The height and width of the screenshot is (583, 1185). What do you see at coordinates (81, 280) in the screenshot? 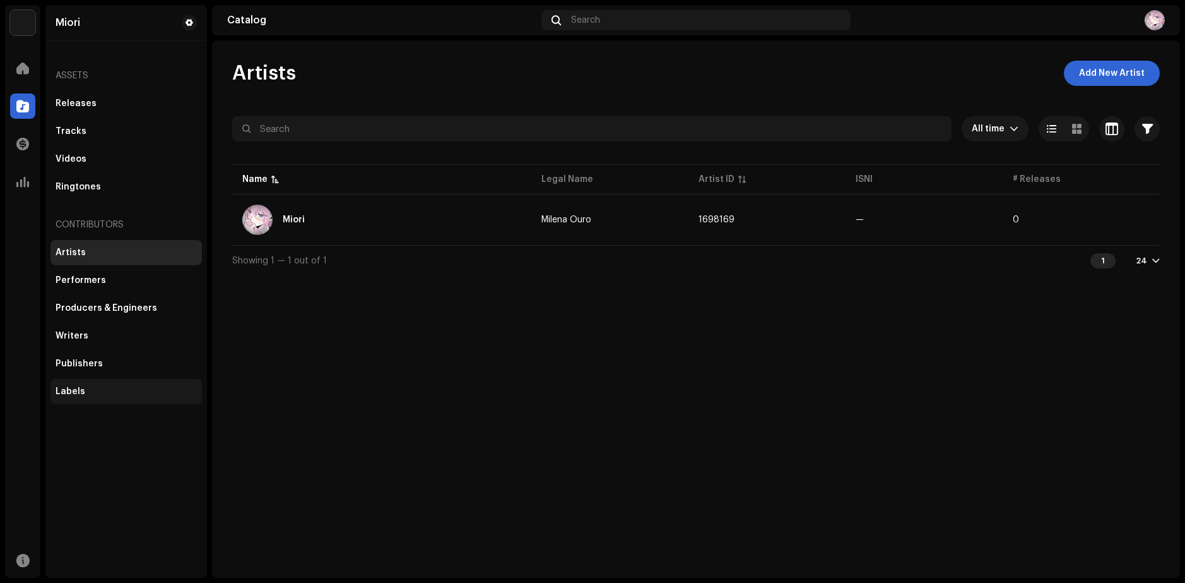
I see `div: Performers` at bounding box center [81, 280].